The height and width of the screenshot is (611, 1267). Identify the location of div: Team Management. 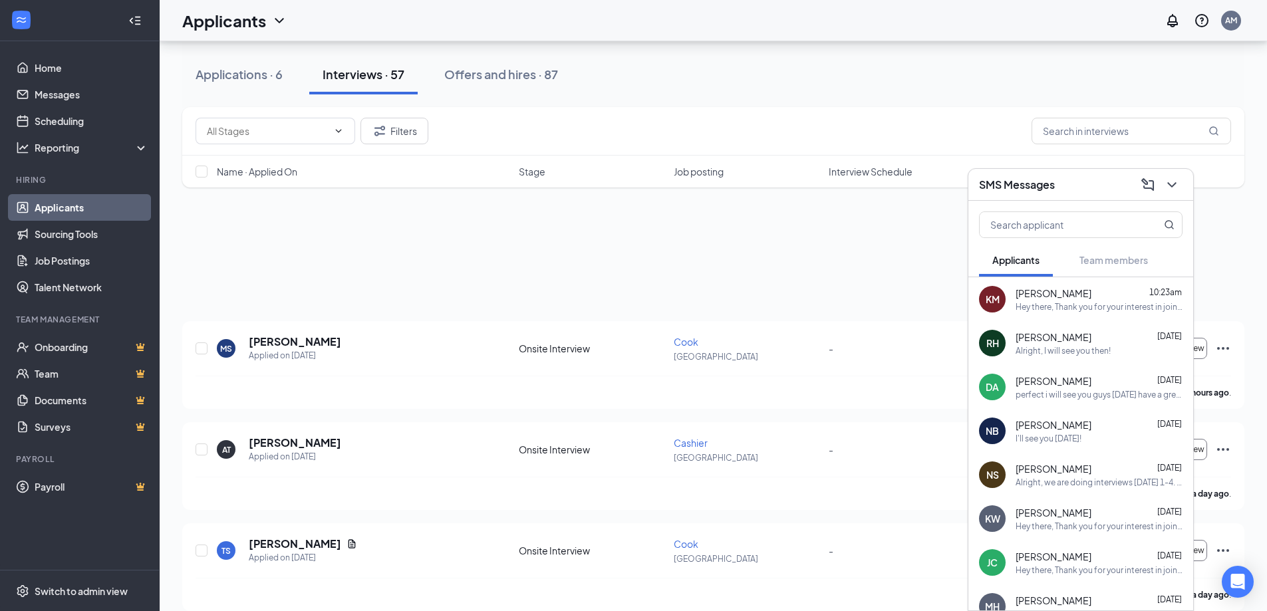
(80, 319).